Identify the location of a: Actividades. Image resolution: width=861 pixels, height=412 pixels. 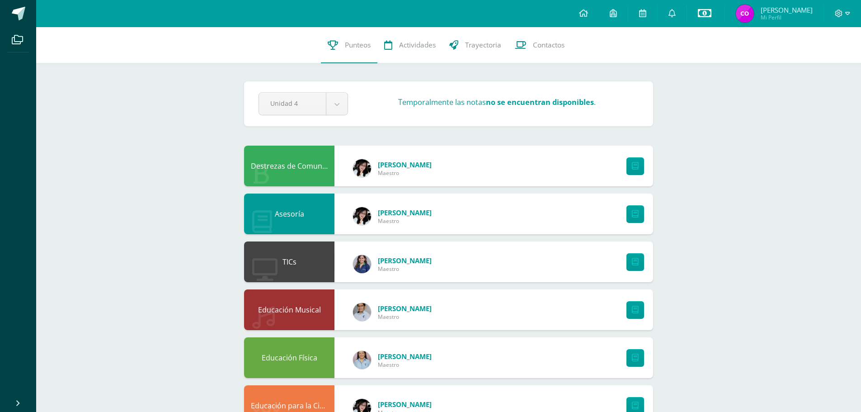
(410, 45).